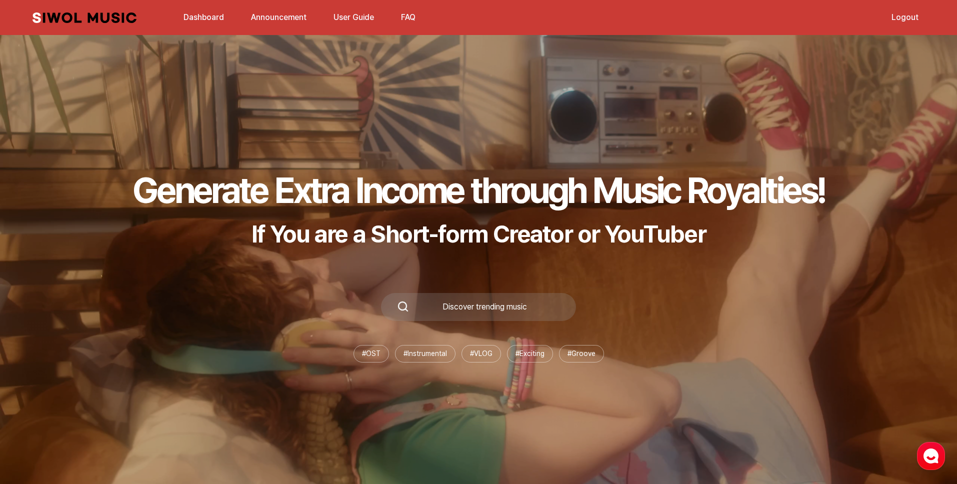 This screenshot has width=957, height=484. What do you see at coordinates (582, 354) in the screenshot?
I see `li: # Groove` at bounding box center [582, 354].